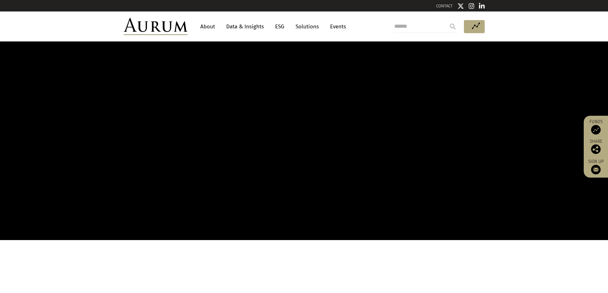 This screenshot has width=608, height=293. Describe the element at coordinates (595, 149) in the screenshot. I see `img: Share this post` at that location.